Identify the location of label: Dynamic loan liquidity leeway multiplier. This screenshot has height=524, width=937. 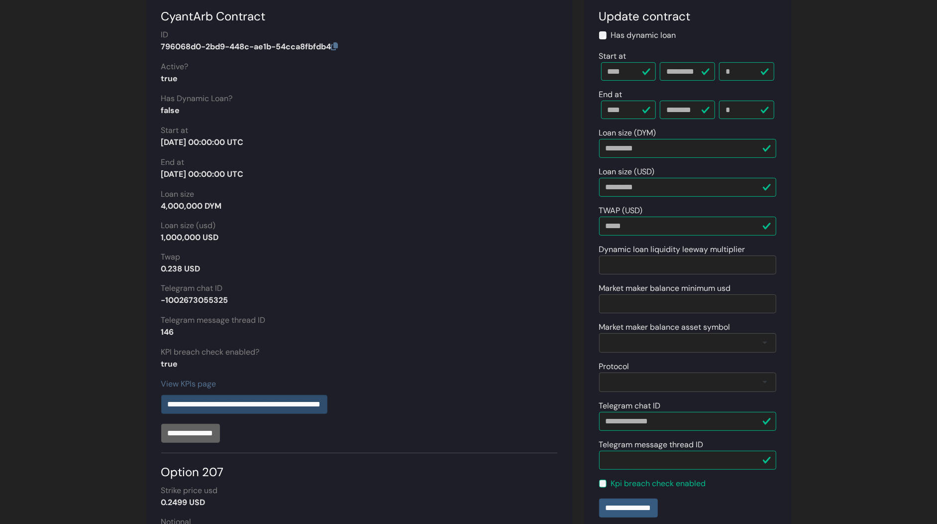
(672, 249).